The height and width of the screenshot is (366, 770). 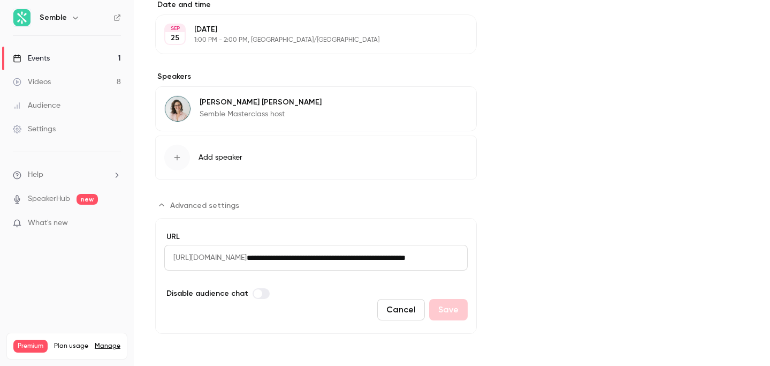 I want to click on label: Speakers, so click(x=316, y=77).